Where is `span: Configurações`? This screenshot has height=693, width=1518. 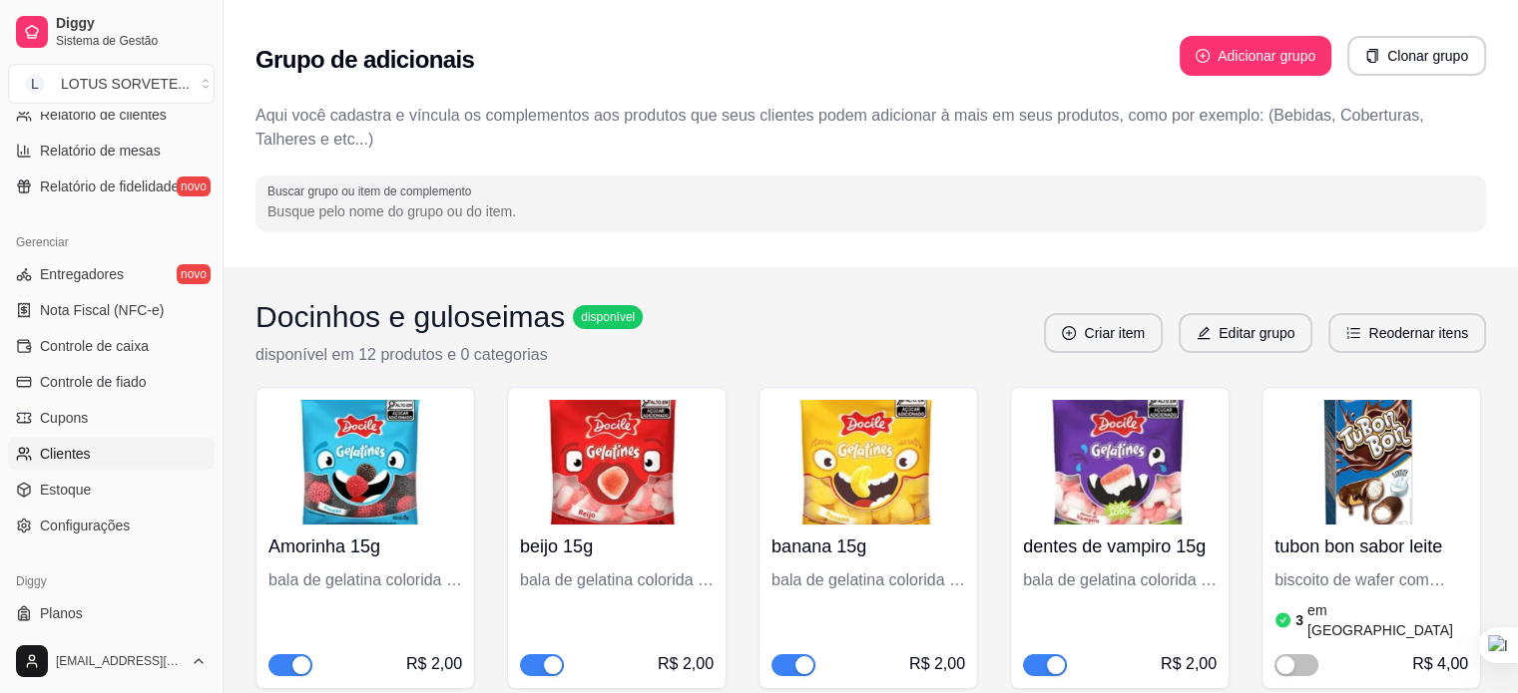 span: Configurações is located at coordinates (85, 526).